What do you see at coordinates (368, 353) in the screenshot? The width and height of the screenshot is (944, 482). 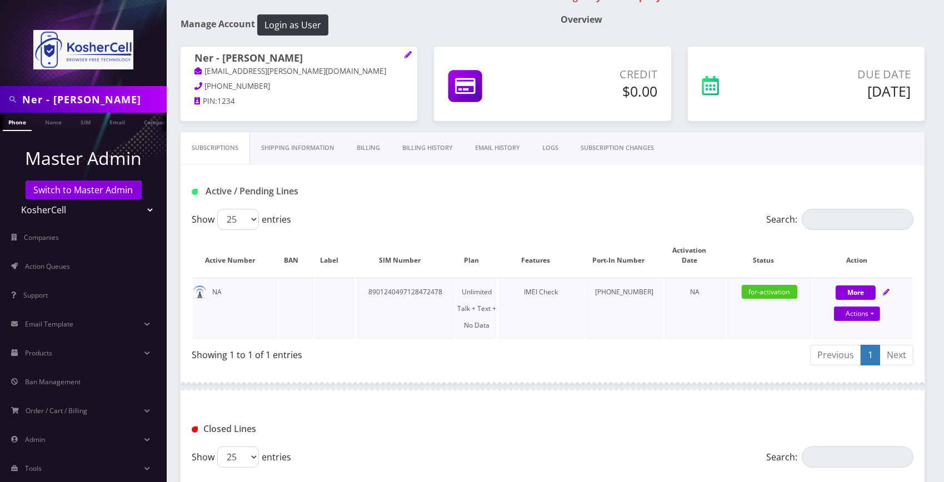 I see `div: Showing 1 to 1 of 1 entries` at bounding box center [368, 353].